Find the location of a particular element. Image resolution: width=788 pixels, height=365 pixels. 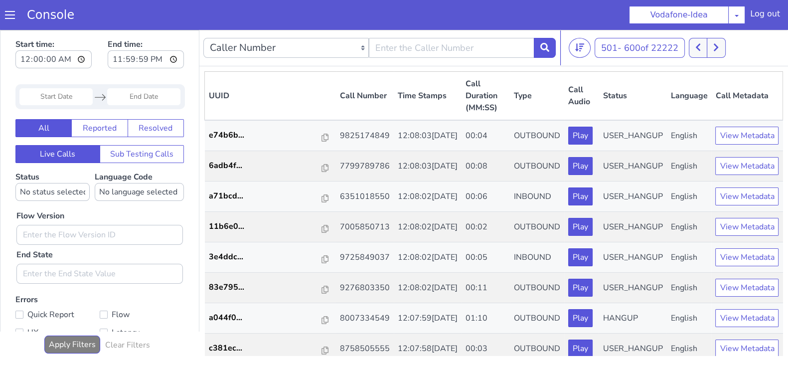

td: 00:02 is located at coordinates (485, 197).